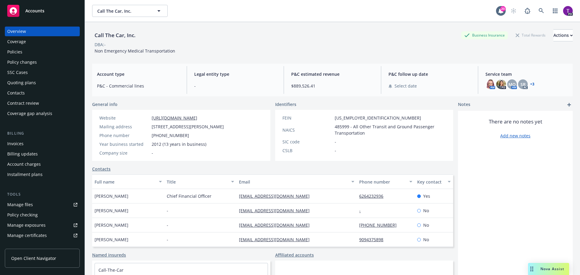  Describe the element at coordinates (374, 240) in the screenshot. I see `a: 9094375898` at that location.